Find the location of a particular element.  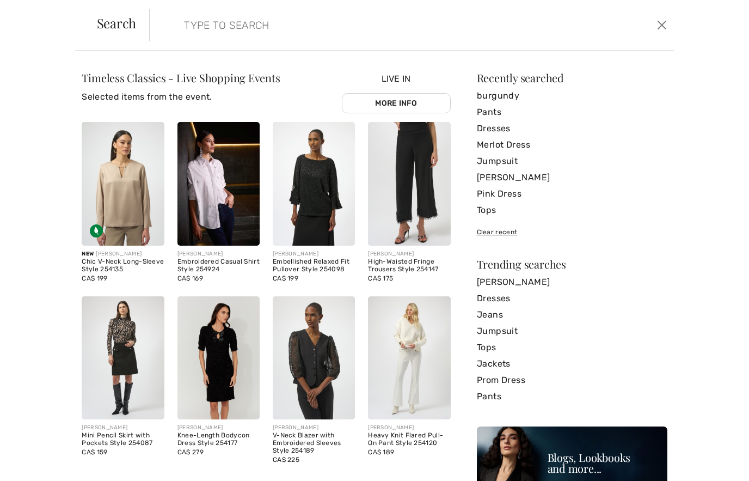

a: High-Waisted Fringe Trousers Style 254147. Black is located at coordinates (409, 183).